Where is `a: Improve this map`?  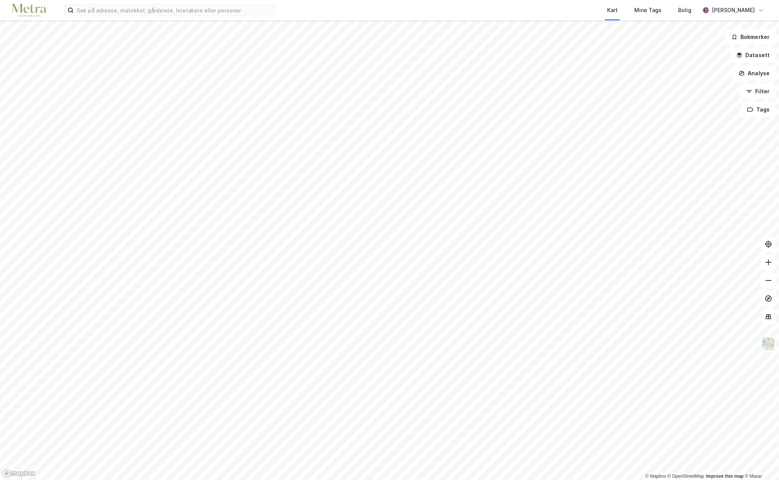
a: Improve this map is located at coordinates (725, 476).